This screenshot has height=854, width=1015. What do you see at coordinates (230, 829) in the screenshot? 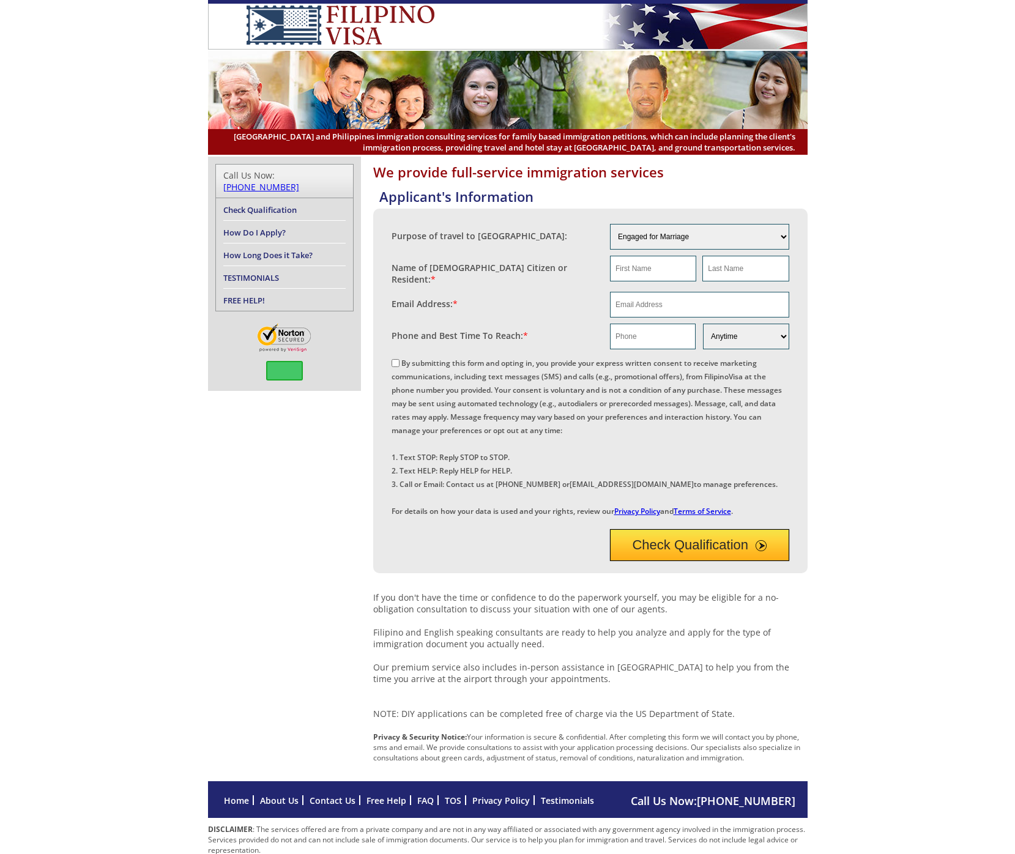
I see `strong: DISCLAIMER` at bounding box center [230, 829].